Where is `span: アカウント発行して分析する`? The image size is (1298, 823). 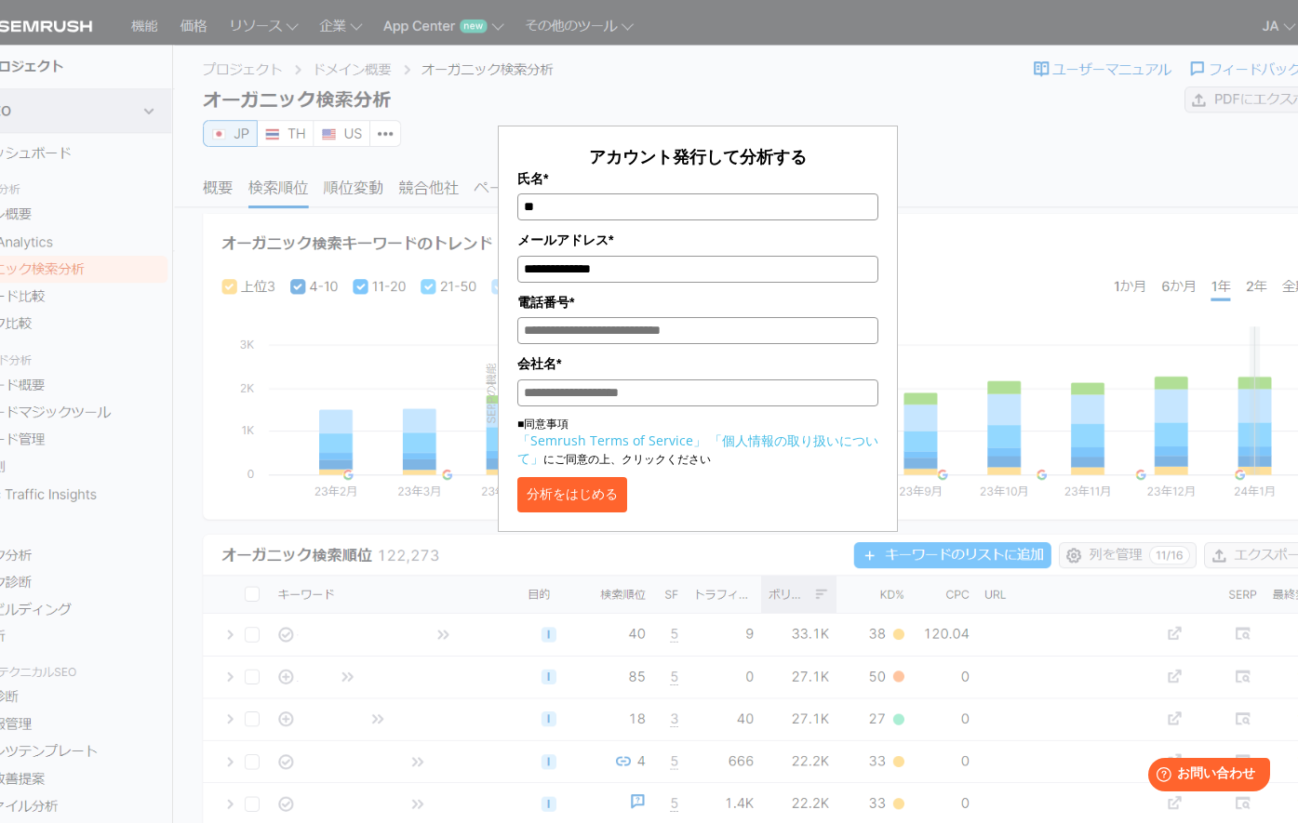 span: アカウント発行して分析する is located at coordinates (698, 156).